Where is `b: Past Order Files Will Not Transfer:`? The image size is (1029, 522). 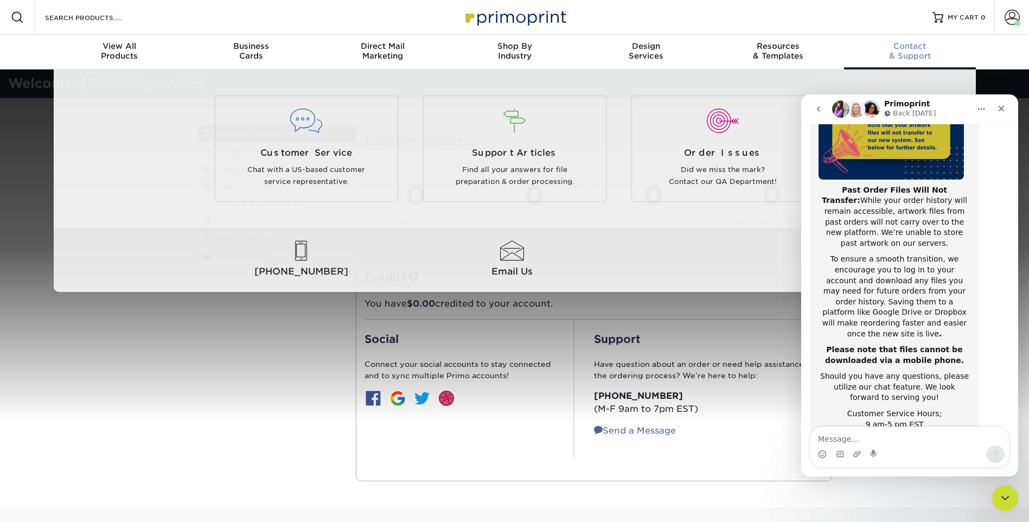 b: Past Order Files Will Not Transfer: is located at coordinates (83, 101).